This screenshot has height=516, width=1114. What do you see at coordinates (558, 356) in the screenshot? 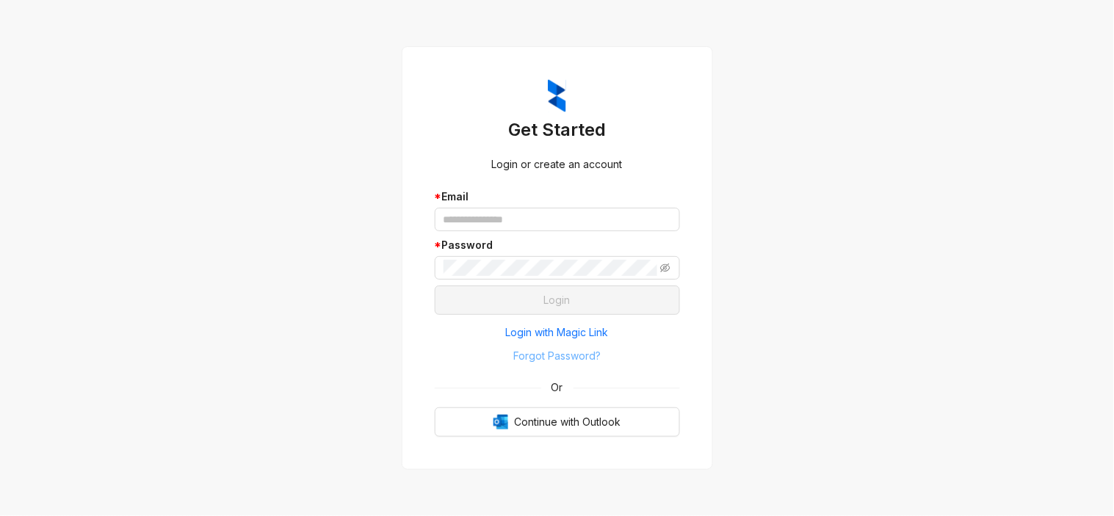
I see `button: Forgot Password?` at bounding box center [558, 356].